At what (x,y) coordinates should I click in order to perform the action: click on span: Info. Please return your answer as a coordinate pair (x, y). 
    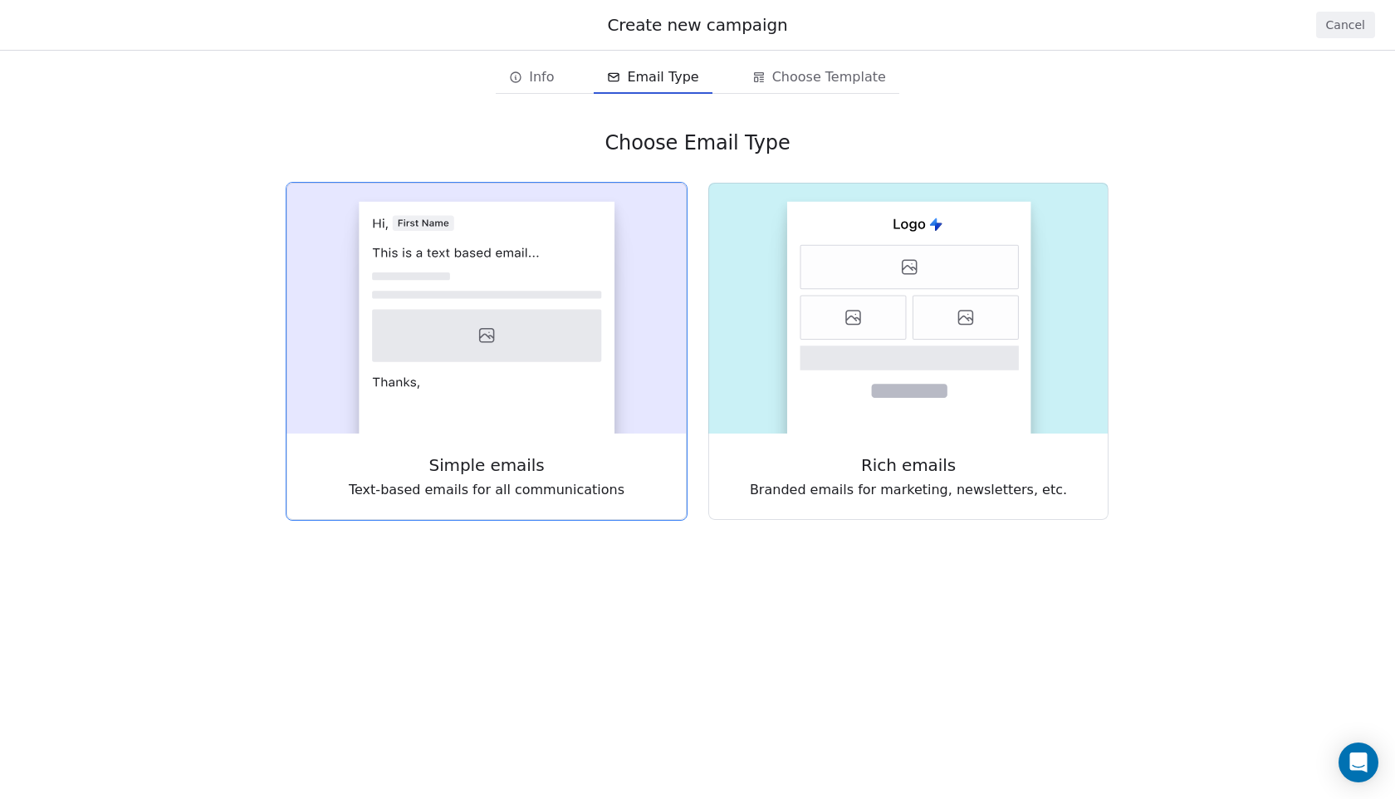
    Looking at the image, I should click on (541, 77).